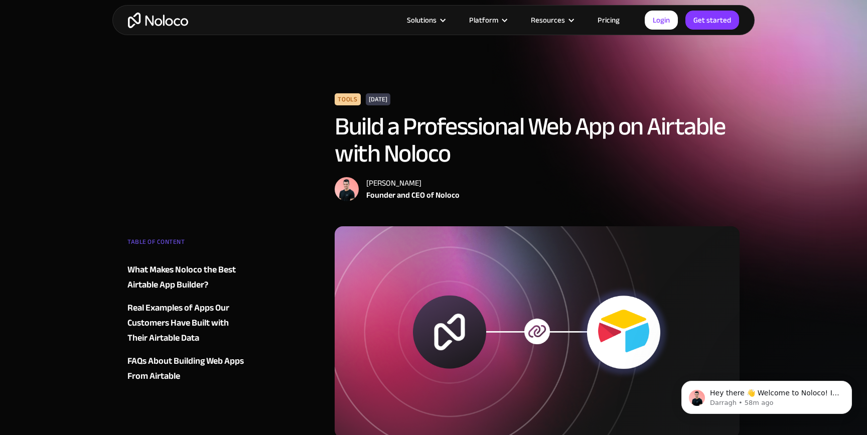  What do you see at coordinates (188, 369) in the screenshot?
I see `a: FAQs About Building Web Apps From Airtable` at bounding box center [188, 369].